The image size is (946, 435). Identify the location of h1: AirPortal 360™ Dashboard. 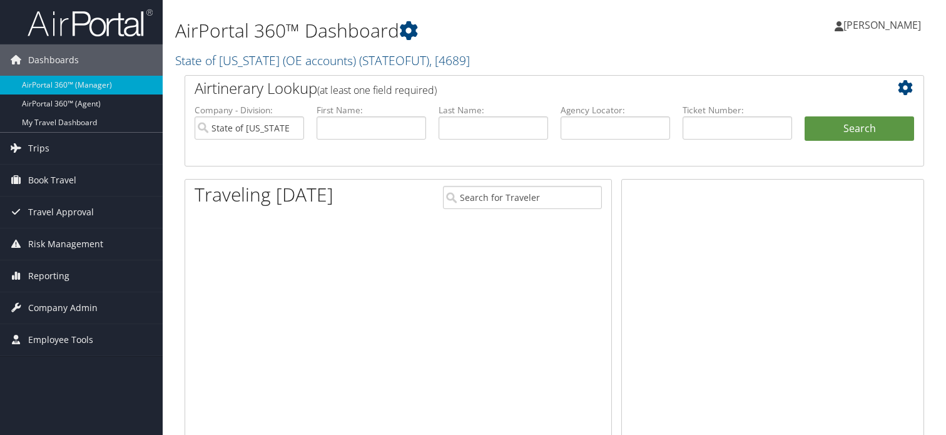
(428, 31).